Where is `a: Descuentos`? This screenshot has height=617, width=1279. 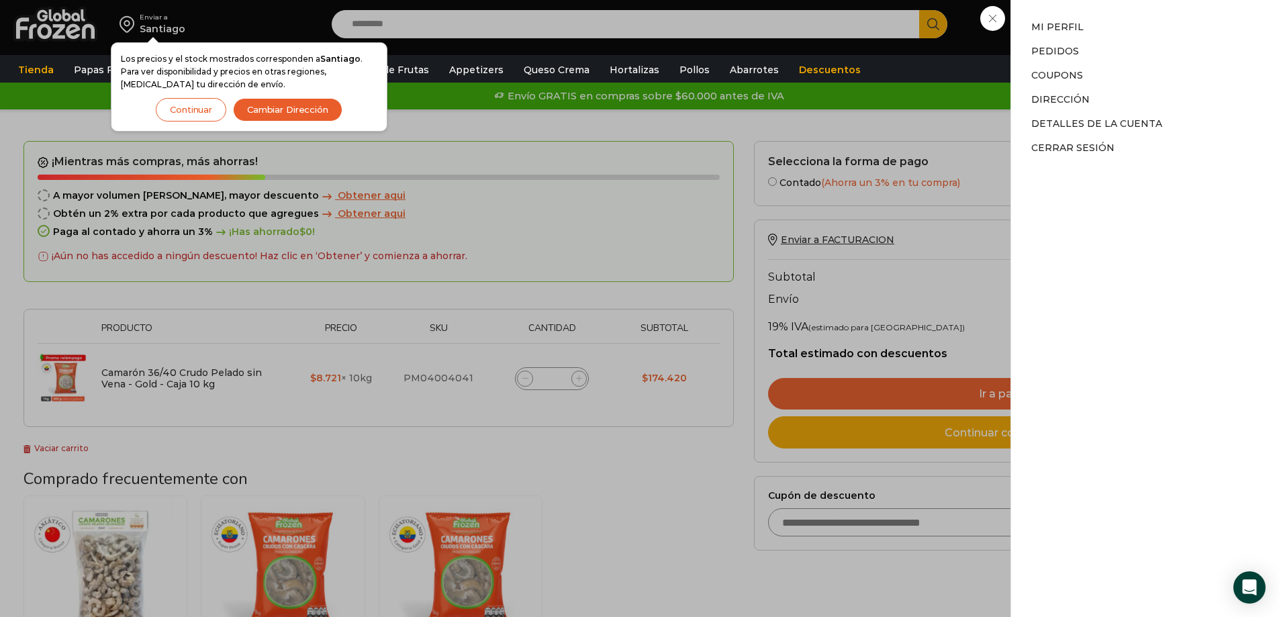 a: Descuentos is located at coordinates (830, 70).